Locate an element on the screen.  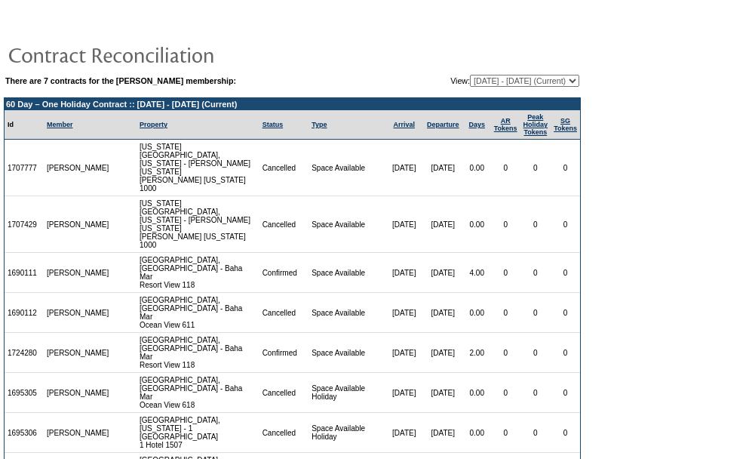
a: Member is located at coordinates (60, 125).